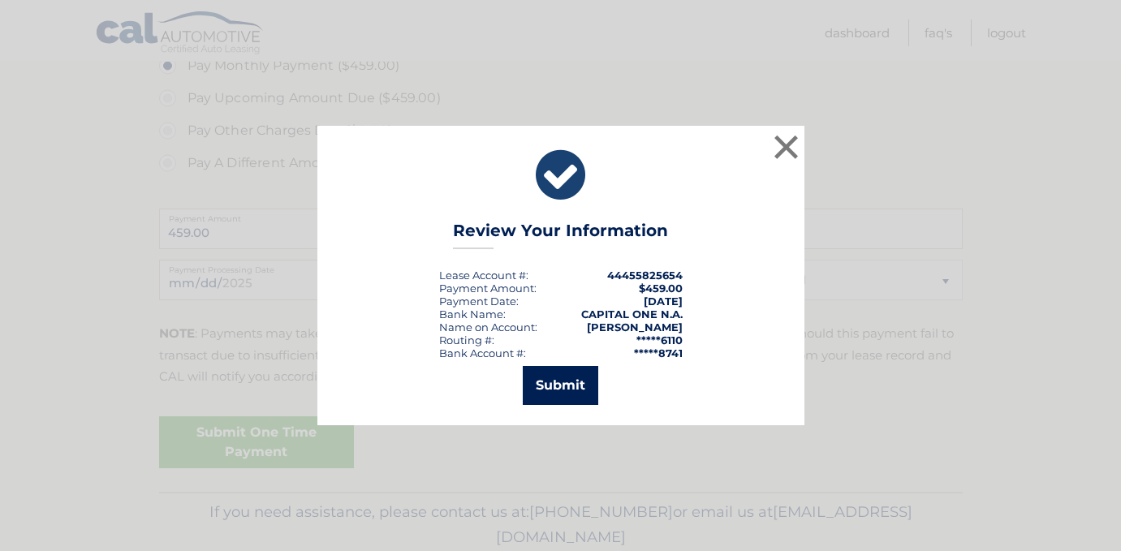 The height and width of the screenshot is (551, 1121). What do you see at coordinates (477, 301) in the screenshot?
I see `span: Payment Date` at bounding box center [477, 301].